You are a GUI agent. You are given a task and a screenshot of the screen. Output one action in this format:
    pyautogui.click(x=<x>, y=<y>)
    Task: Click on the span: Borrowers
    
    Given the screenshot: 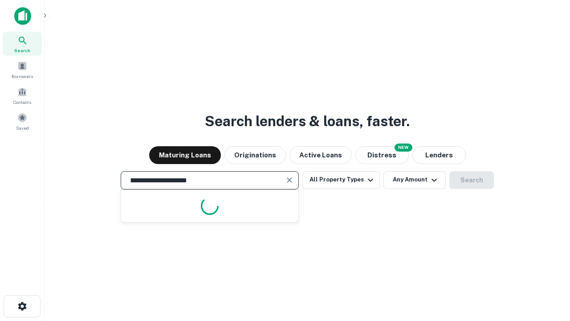 What is the action you would take?
    pyautogui.click(x=22, y=76)
    